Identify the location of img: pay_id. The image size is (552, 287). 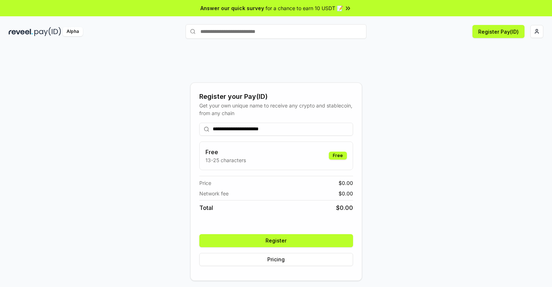
(48, 31).